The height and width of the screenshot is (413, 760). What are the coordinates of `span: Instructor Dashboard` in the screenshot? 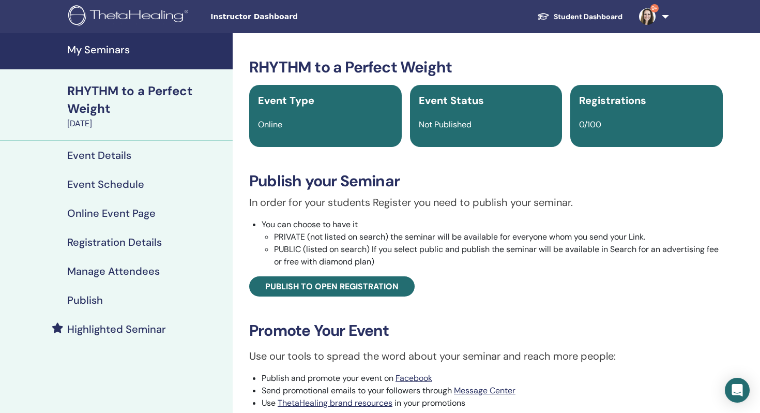 It's located at (288, 17).